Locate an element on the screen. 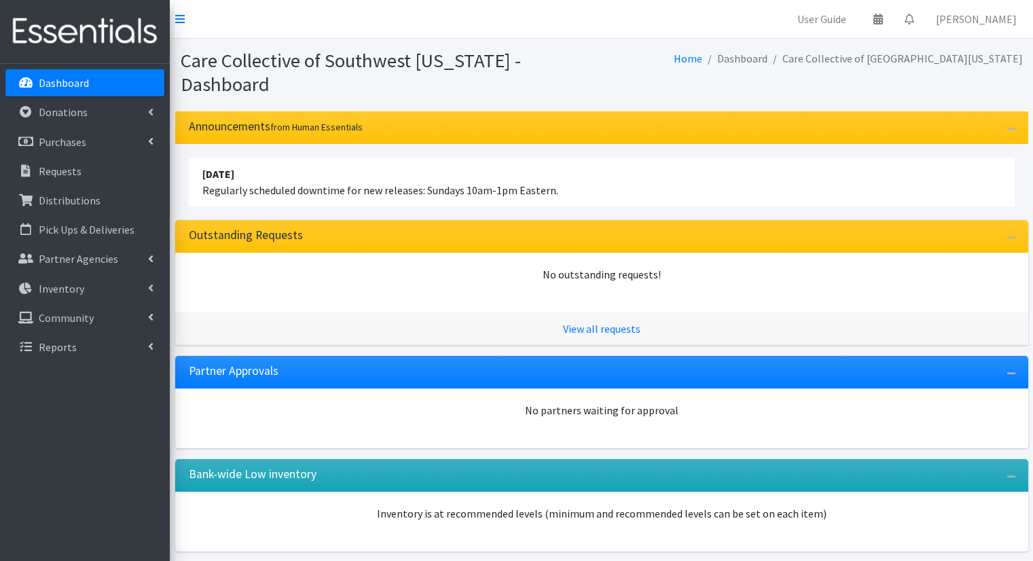 The width and height of the screenshot is (1033, 561). p: Distributions is located at coordinates (69, 200).